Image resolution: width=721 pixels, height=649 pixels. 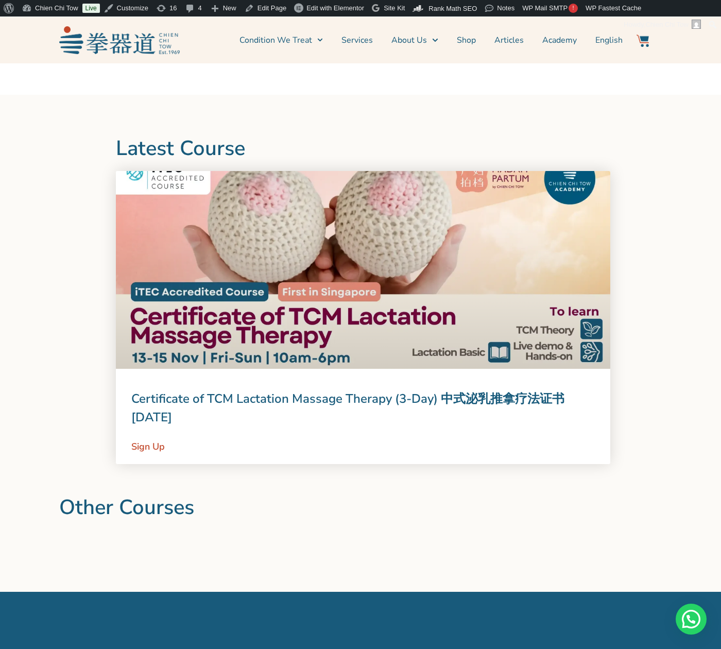 What do you see at coordinates (559, 40) in the screenshot?
I see `a: Academy` at bounding box center [559, 40].